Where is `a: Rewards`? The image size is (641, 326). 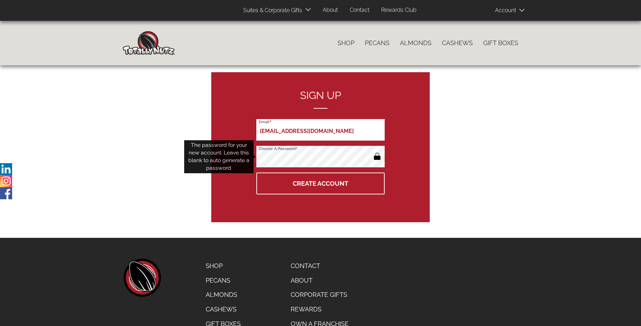
a: Rewards is located at coordinates (319, 309).